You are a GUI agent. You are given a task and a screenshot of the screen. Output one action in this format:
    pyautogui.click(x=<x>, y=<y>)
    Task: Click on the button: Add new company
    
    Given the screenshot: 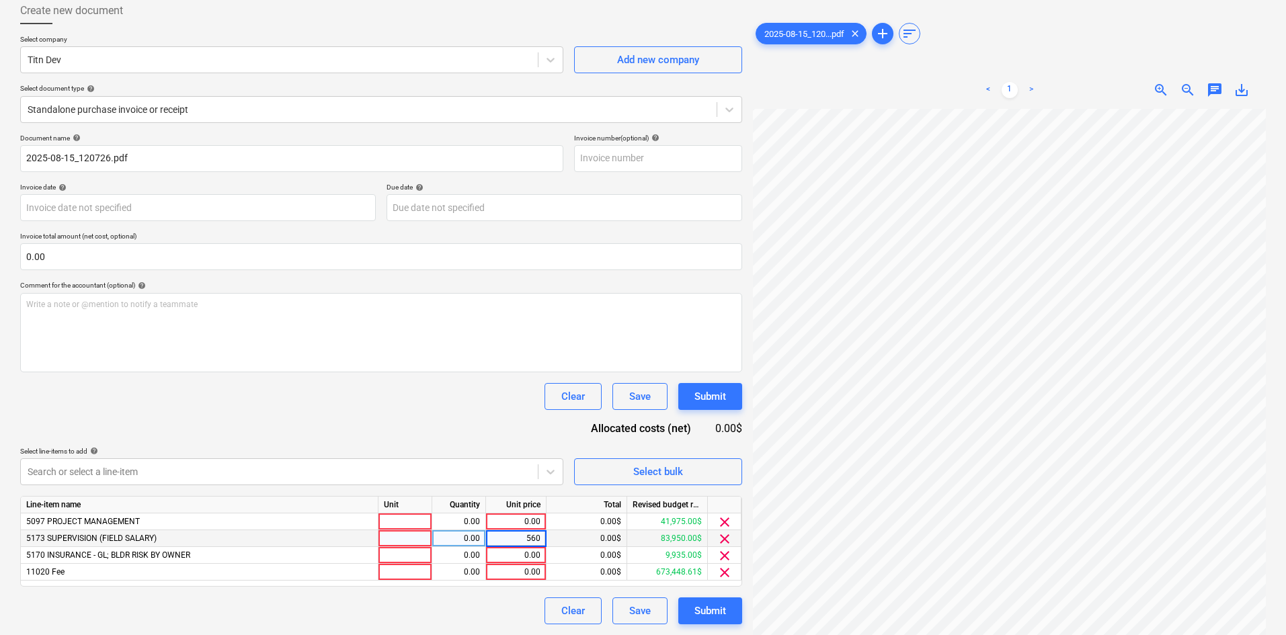 What is the action you would take?
    pyautogui.click(x=658, y=60)
    